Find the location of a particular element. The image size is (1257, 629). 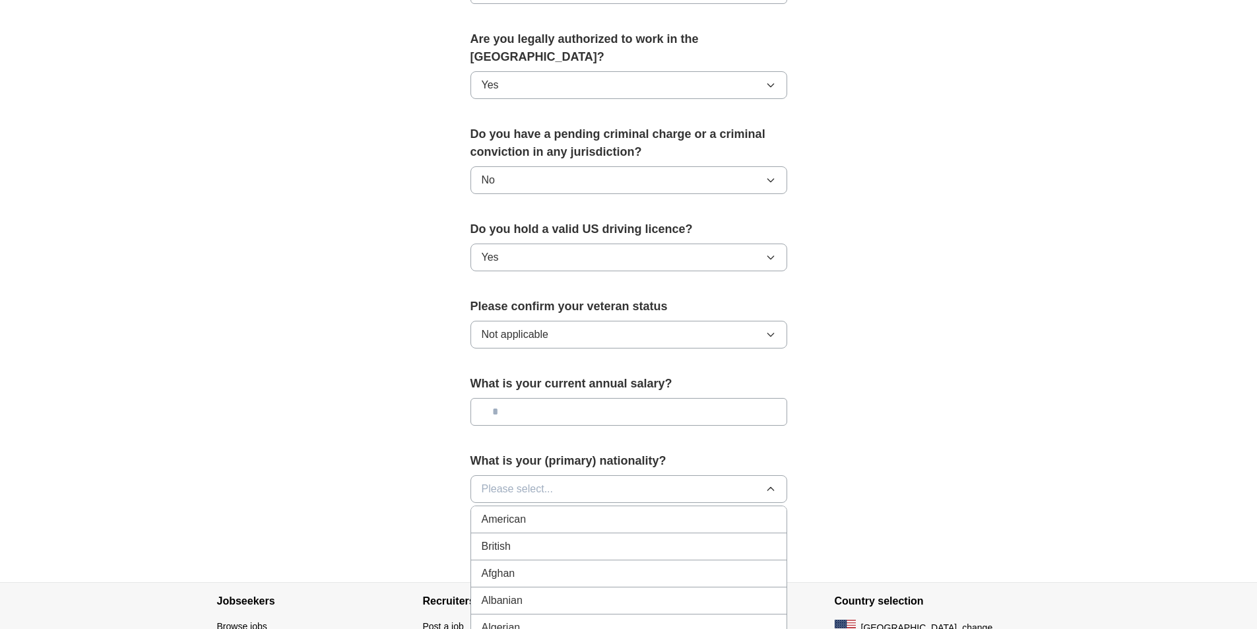

label: Please confirm your veteran status is located at coordinates (629, 306).